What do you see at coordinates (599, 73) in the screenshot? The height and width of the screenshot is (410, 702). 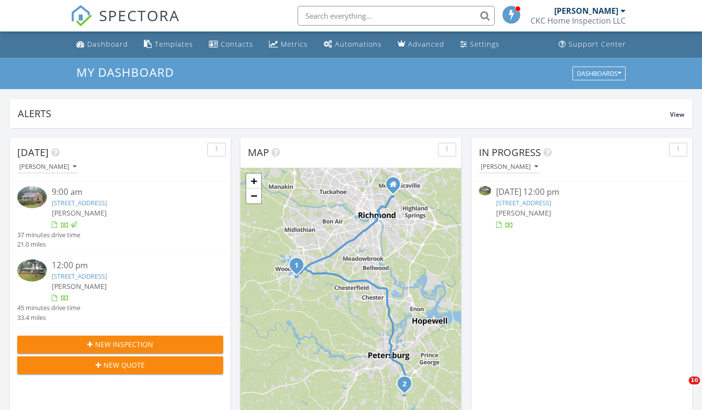 I see `button: Dashboards` at bounding box center [599, 73].